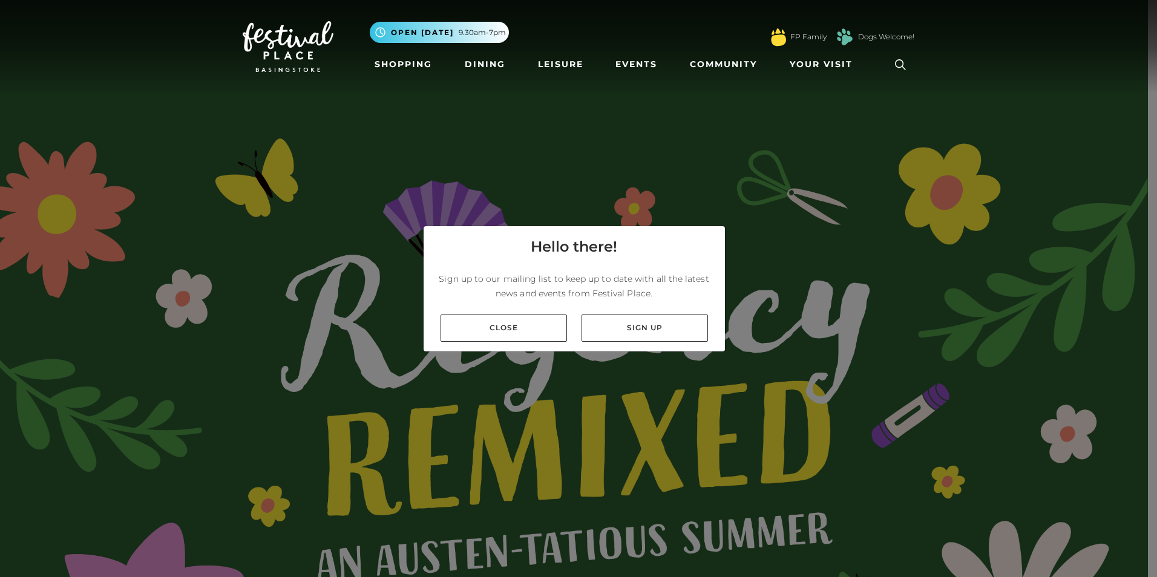 This screenshot has width=1157, height=577. Describe the element at coordinates (574, 286) in the screenshot. I see `p: Sign up to our mailing list to keep up to date with all the latest news and events from Festival ...` at that location.